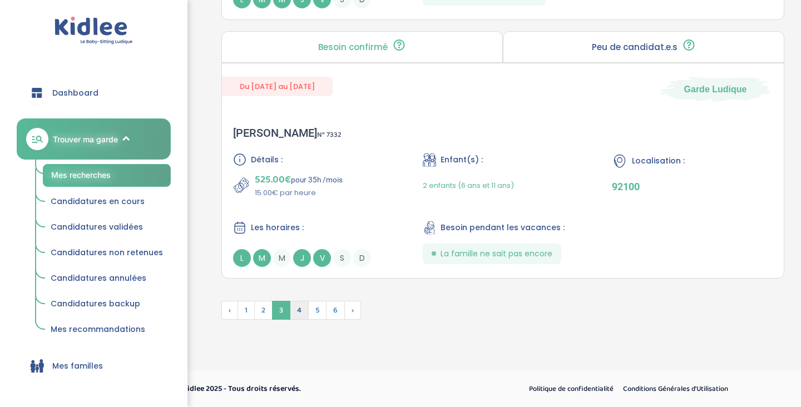 Image resolution: width=801 pixels, height=407 pixels. I want to click on span: Mes recherches, so click(81, 175).